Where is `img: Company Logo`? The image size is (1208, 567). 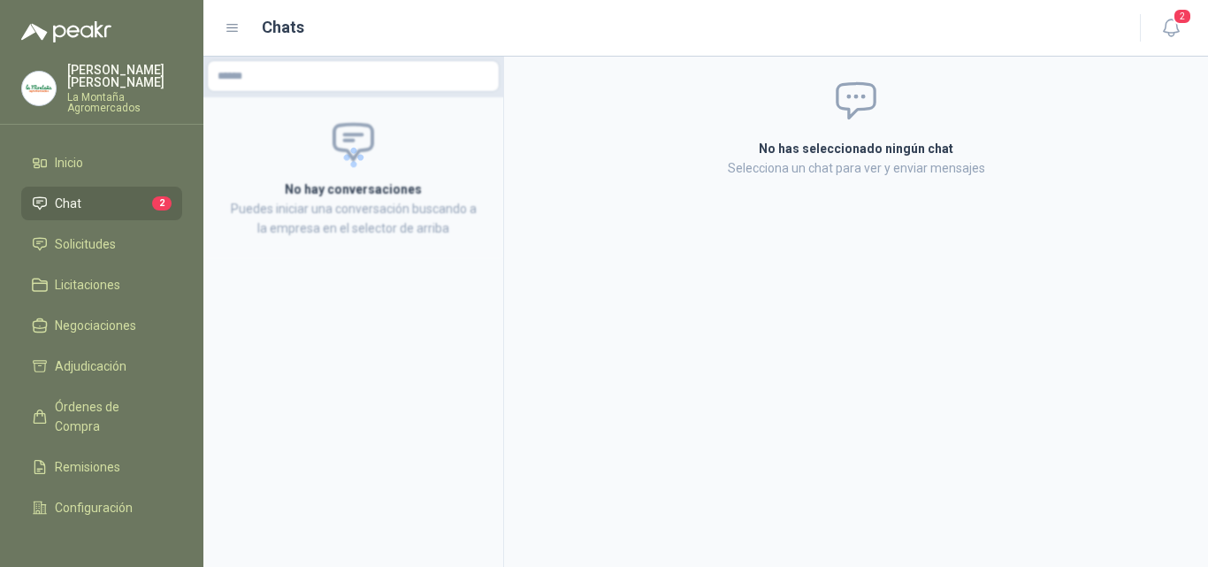 img: Company Logo is located at coordinates (39, 88).